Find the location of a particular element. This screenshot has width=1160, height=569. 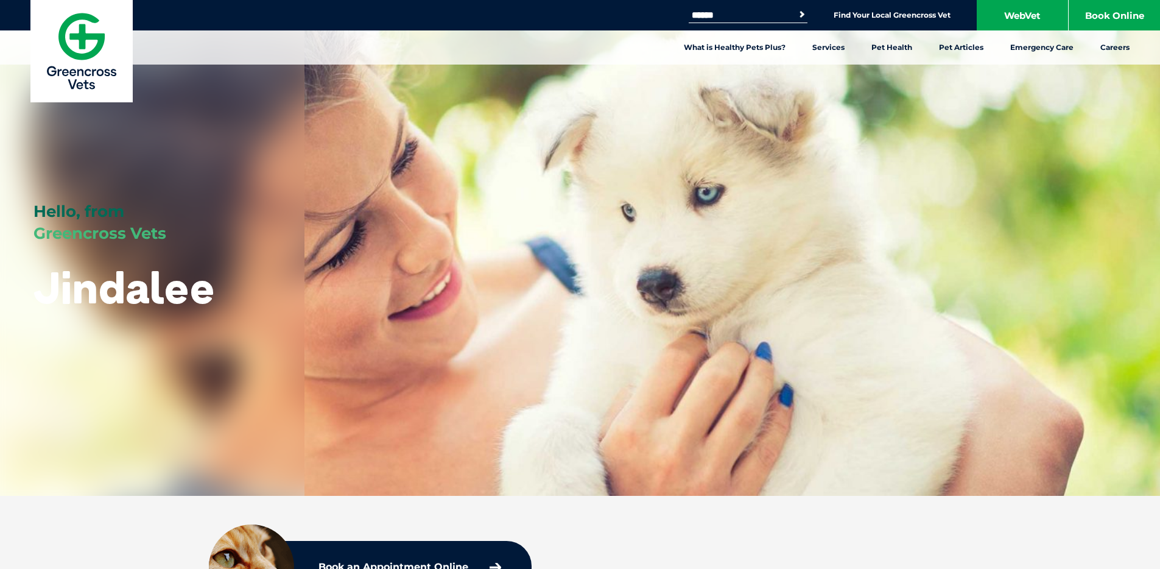

a: Pet Articles is located at coordinates (961, 47).